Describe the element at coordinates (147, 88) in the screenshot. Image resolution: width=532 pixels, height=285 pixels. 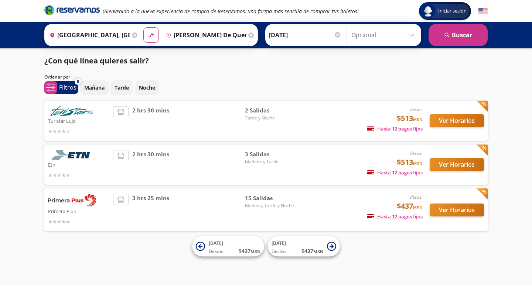
I see `button: Noche` at that location.